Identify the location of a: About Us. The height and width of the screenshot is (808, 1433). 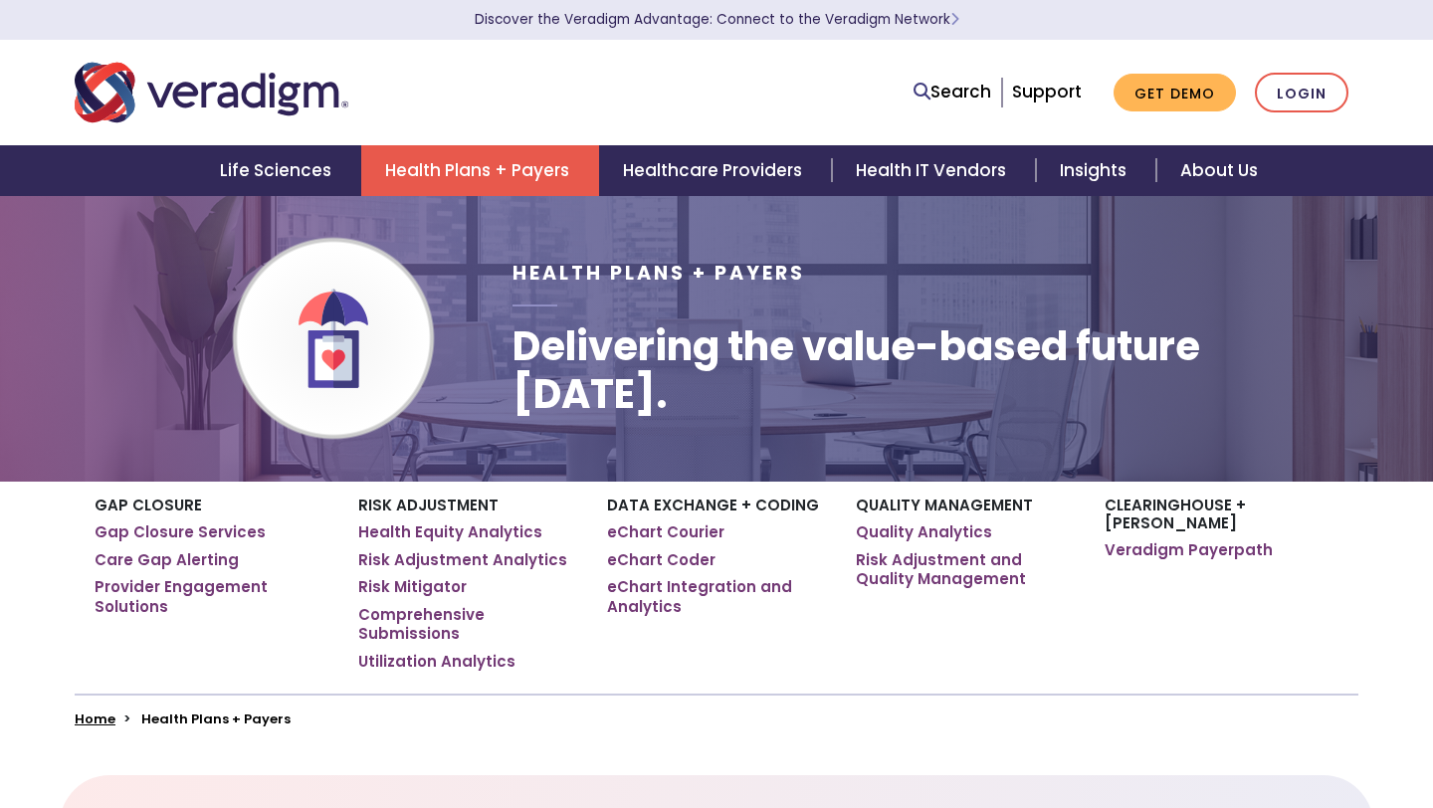
(1219, 170).